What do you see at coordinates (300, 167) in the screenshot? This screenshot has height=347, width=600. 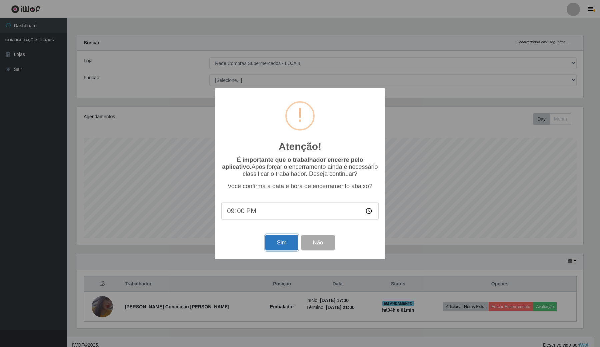 I see `p: Após forçar o encerramento ainda é necessário classificar o trabalhador. Deseja continuar?` at bounding box center [300, 167].